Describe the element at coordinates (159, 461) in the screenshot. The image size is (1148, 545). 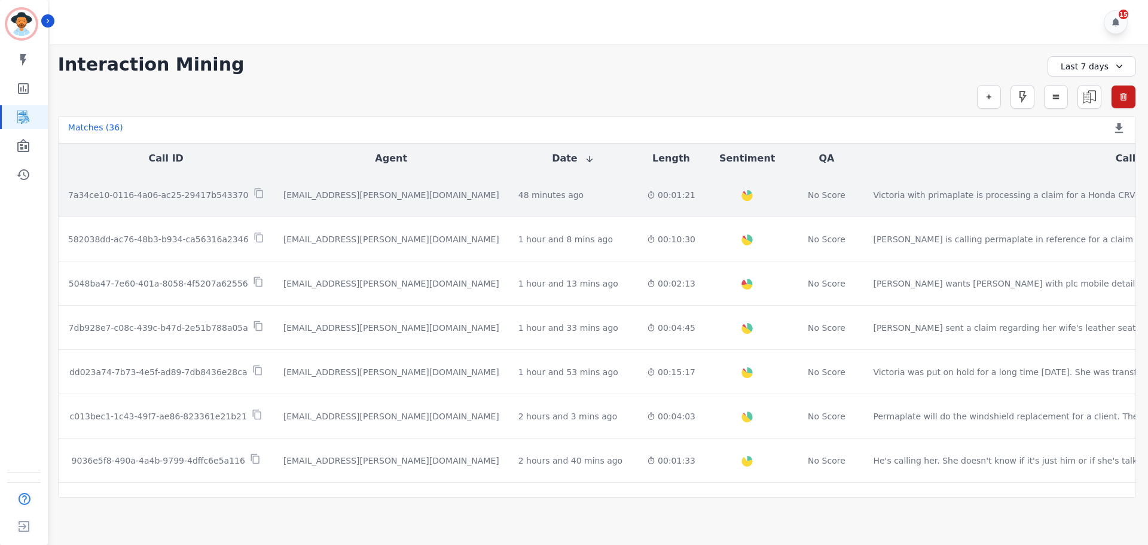
I see `p: 9036e5f8-490a-4a4b-9799-4dffc6e5a116` at that location.